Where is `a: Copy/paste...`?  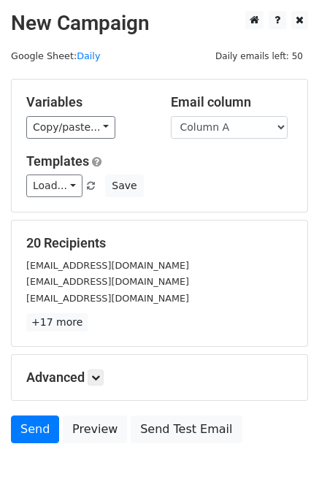 a: Copy/paste... is located at coordinates (71, 127).